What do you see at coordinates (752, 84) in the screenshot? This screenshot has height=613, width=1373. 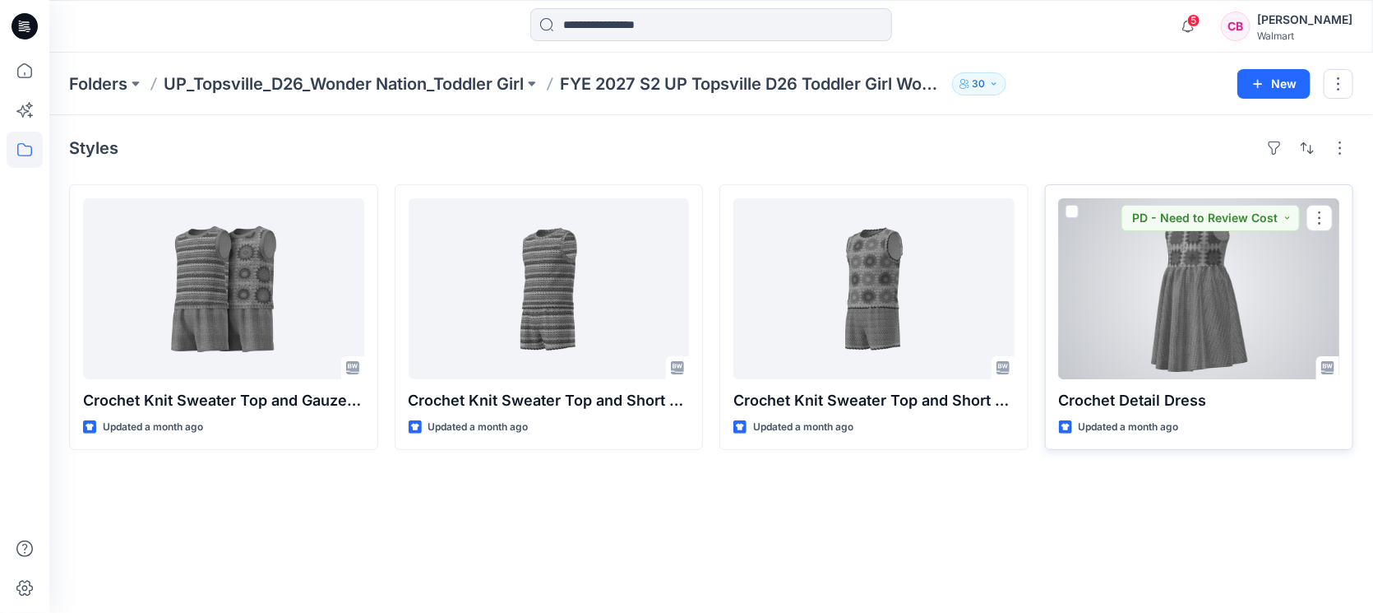 I see `p: FYE 2027 S2 UP Topsville D26 Toddler Girl Wonder Nation` at bounding box center [752, 84].